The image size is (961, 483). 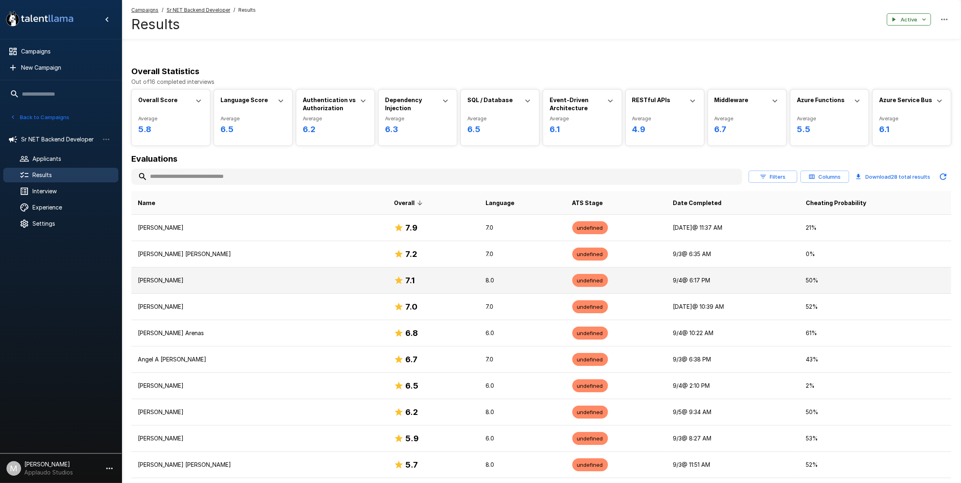 What do you see at coordinates (411, 228) in the screenshot?
I see `h6: 7.9` at bounding box center [411, 228].